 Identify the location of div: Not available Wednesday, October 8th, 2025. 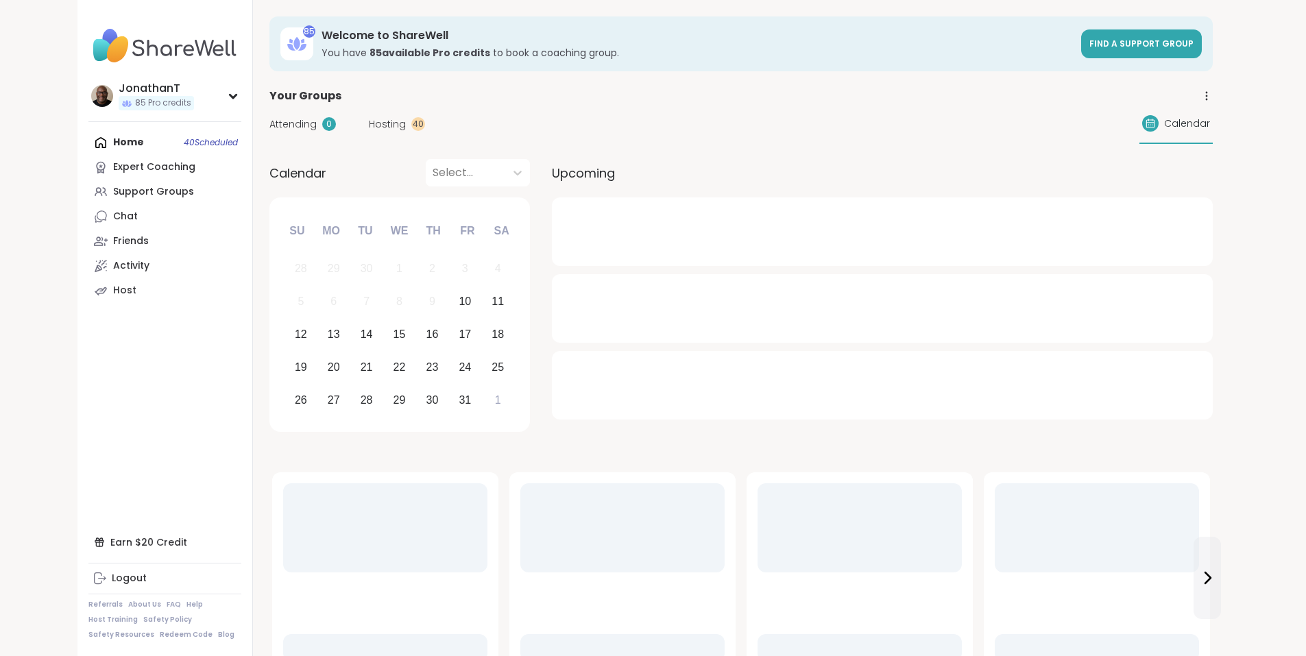
(399, 302).